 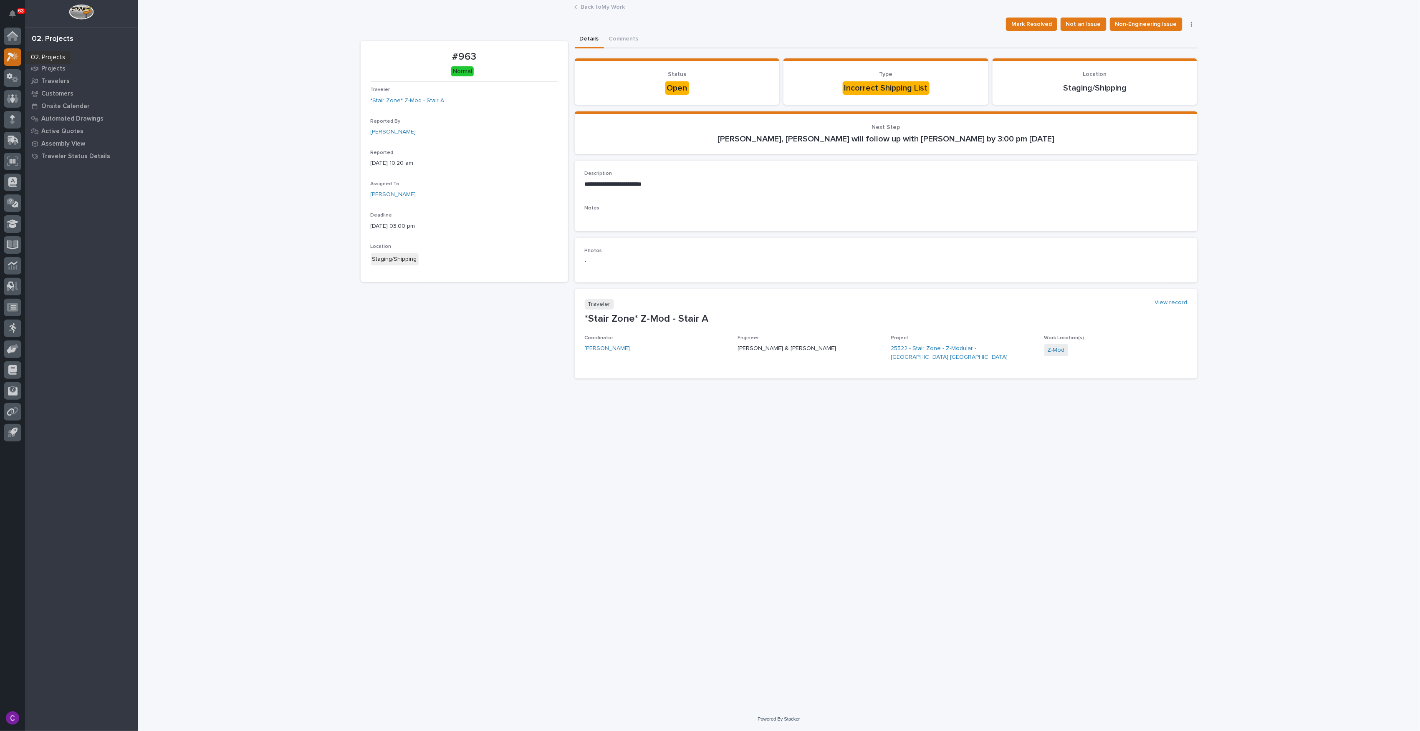 I want to click on a: Z-Mod, so click(x=1056, y=350).